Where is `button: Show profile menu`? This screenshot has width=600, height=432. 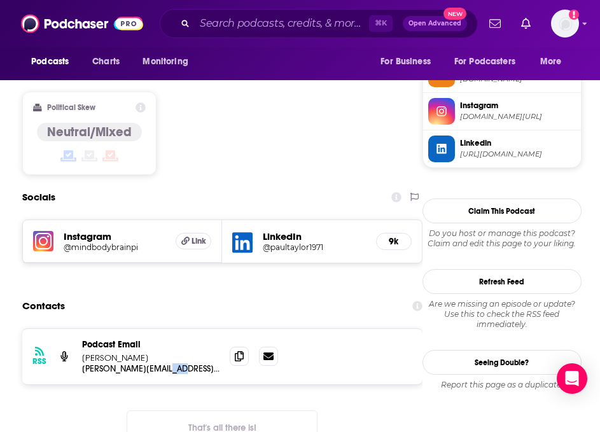
button: Show profile menu is located at coordinates (565, 24).